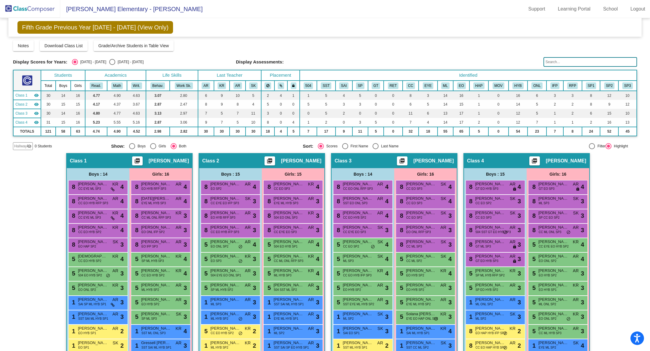  What do you see at coordinates (48, 131) in the screenshot?
I see `td: 121` at bounding box center [48, 131].